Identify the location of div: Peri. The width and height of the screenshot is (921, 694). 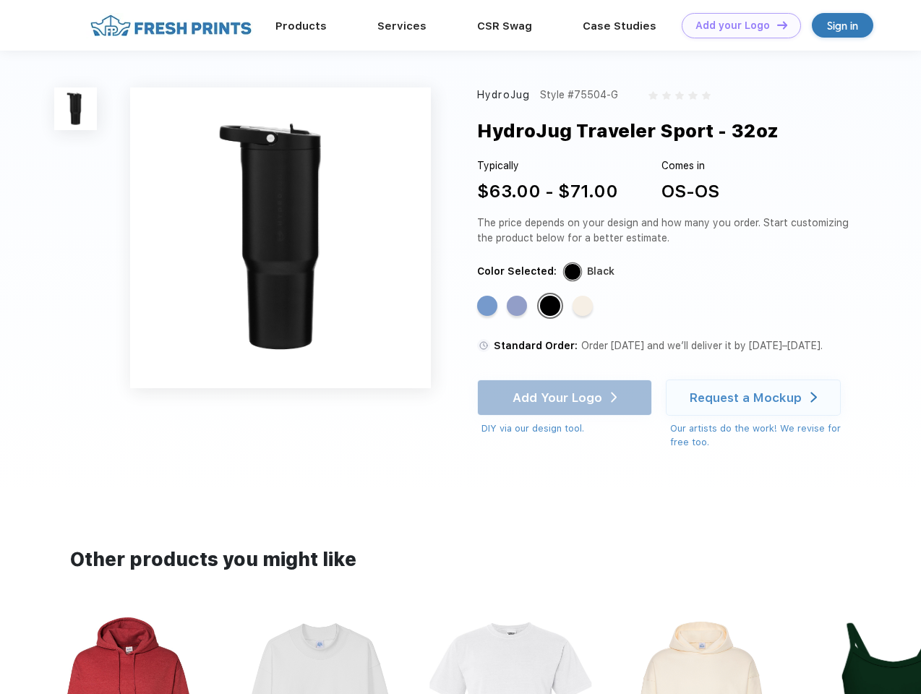
(517, 306).